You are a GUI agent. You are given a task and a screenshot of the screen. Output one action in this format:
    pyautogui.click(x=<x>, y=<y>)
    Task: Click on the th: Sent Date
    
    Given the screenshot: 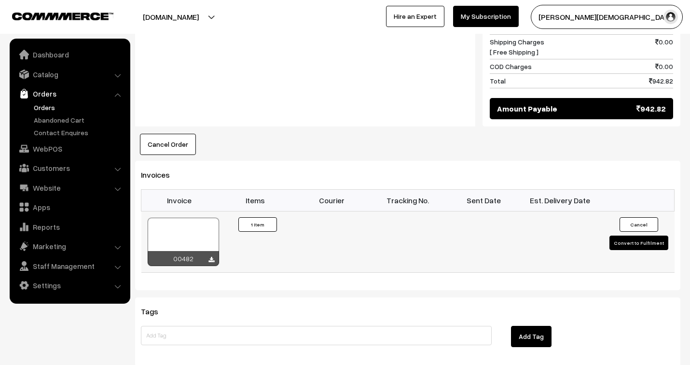 What is the action you would take?
    pyautogui.click(x=484, y=200)
    